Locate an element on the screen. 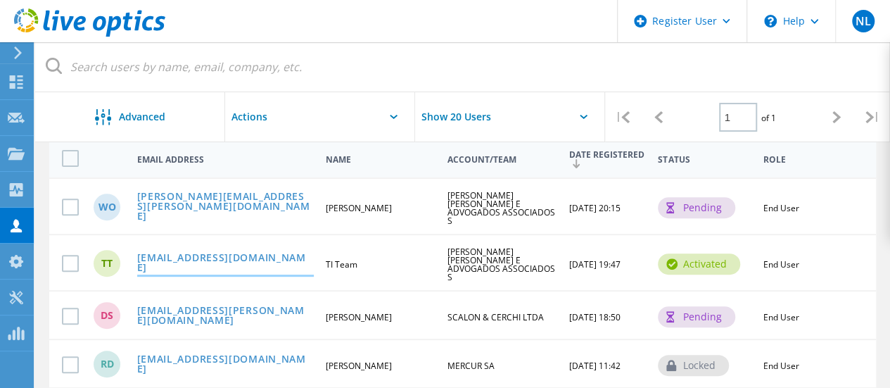 The height and width of the screenshot is (388, 890). span: SCALON & CERCHI LTDA is located at coordinates (495, 317).